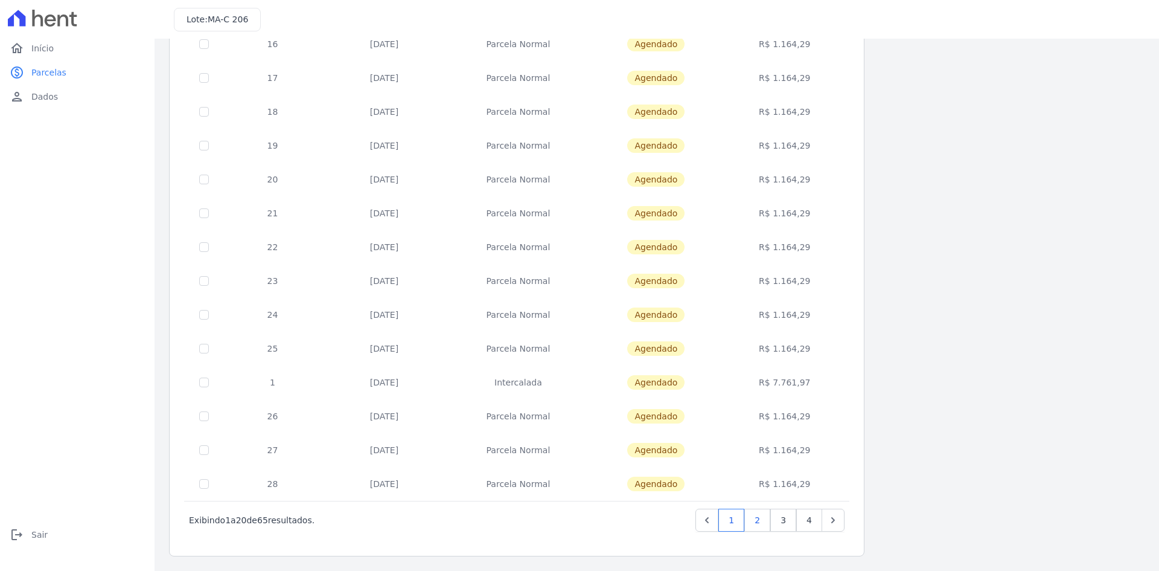 This screenshot has height=571, width=1159. I want to click on td: 18, so click(272, 112).